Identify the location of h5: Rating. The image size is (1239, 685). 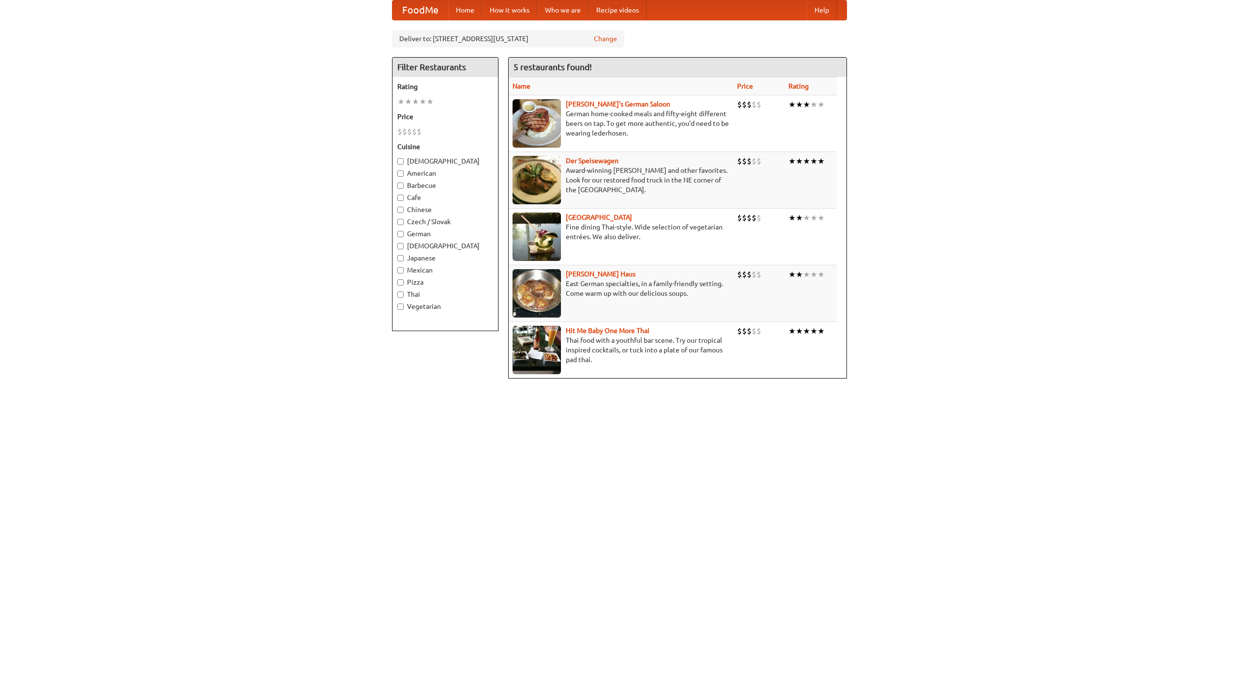
(445, 87).